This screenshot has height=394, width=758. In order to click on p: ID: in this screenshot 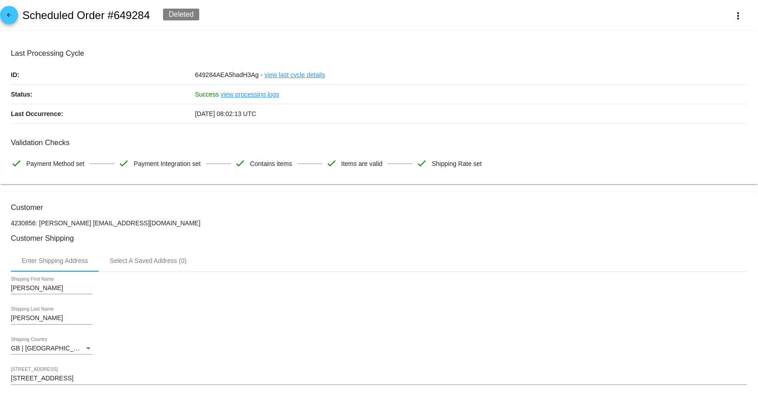, I will do `click(103, 75)`.